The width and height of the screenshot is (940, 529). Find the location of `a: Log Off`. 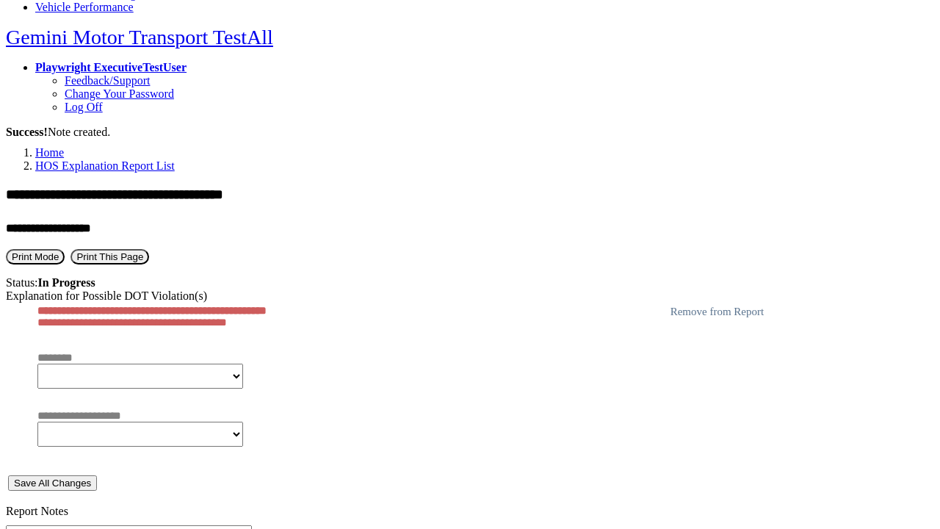

a: Log Off is located at coordinates (84, 107).